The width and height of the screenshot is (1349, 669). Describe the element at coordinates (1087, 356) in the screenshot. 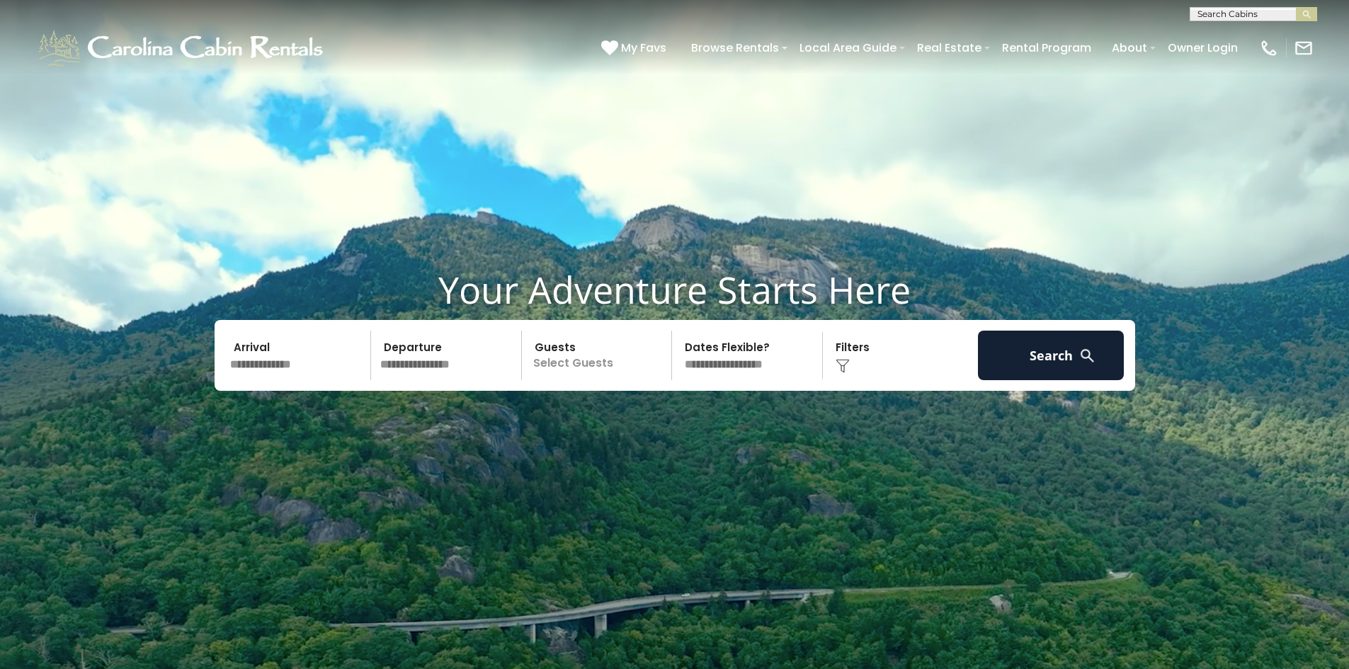

I see `img: search-regular-white.png` at that location.